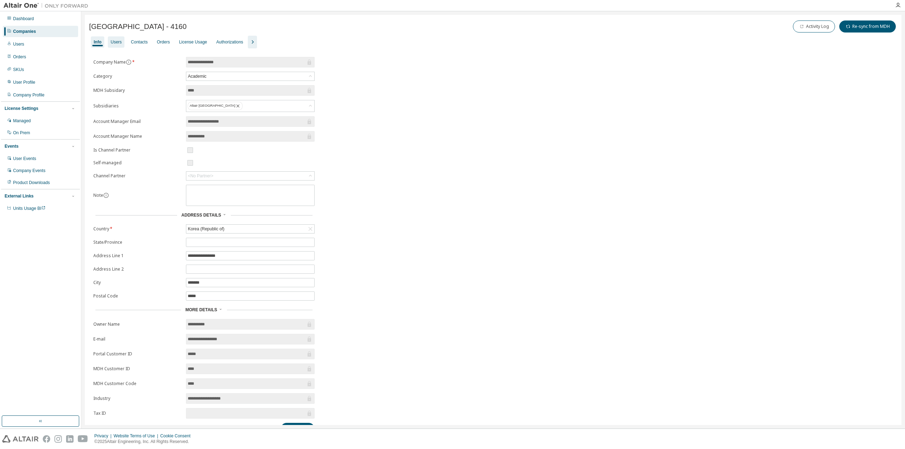 The height and width of the screenshot is (449, 905). What do you see at coordinates (18, 70) in the screenshot?
I see `div: SKUs` at bounding box center [18, 70].